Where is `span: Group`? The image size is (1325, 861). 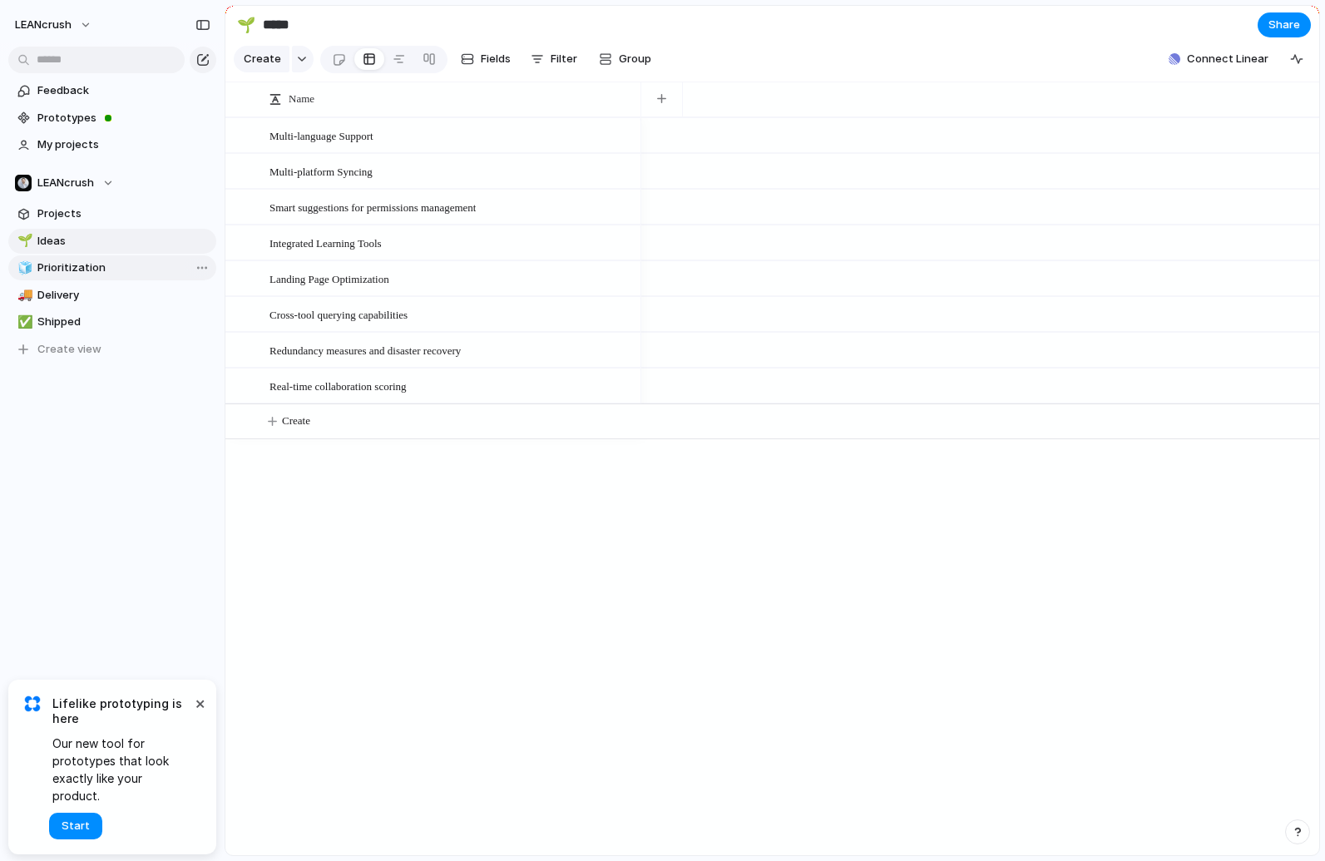 span: Group is located at coordinates (635, 59).